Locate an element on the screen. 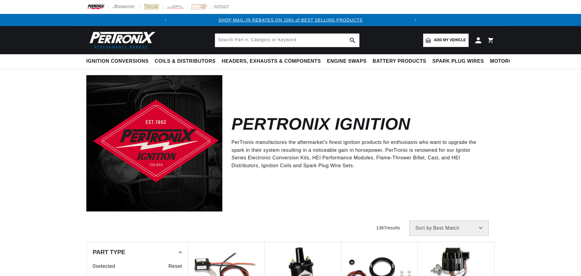  span: Engine Swaps is located at coordinates (346, 61).